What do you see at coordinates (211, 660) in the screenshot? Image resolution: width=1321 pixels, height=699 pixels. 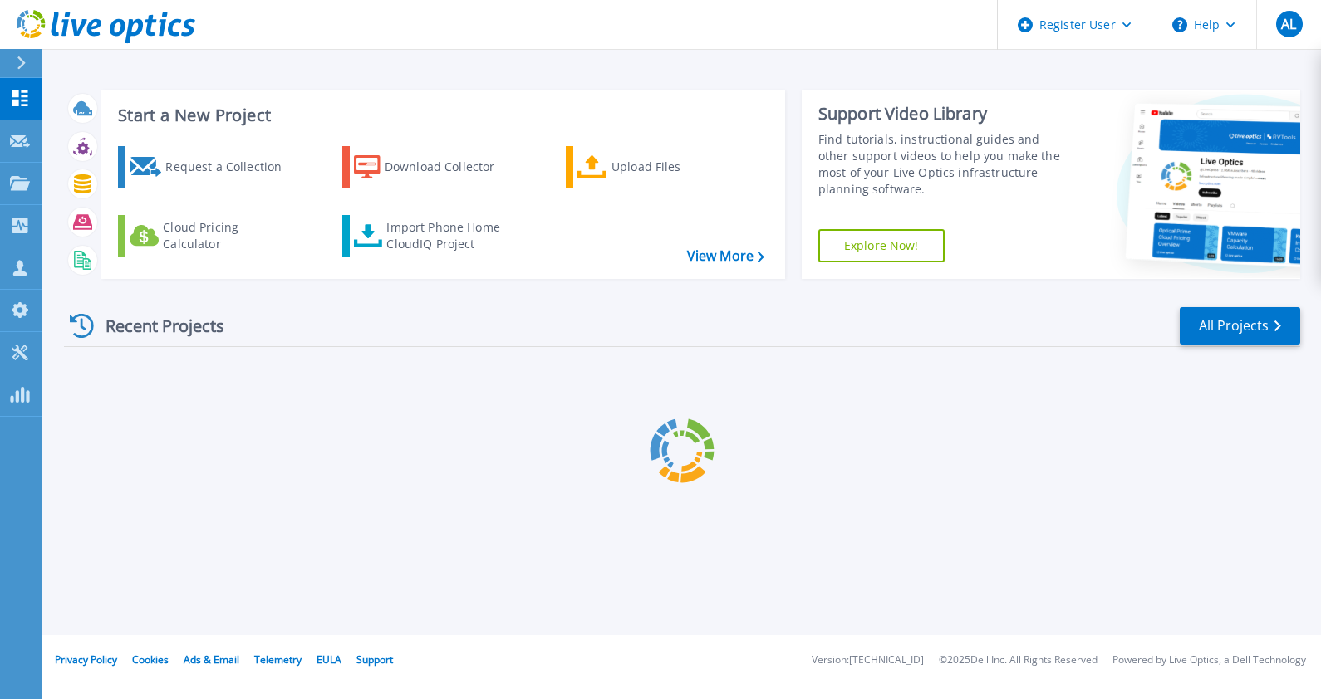 I see `a: Ads & Email` at bounding box center [211, 660].